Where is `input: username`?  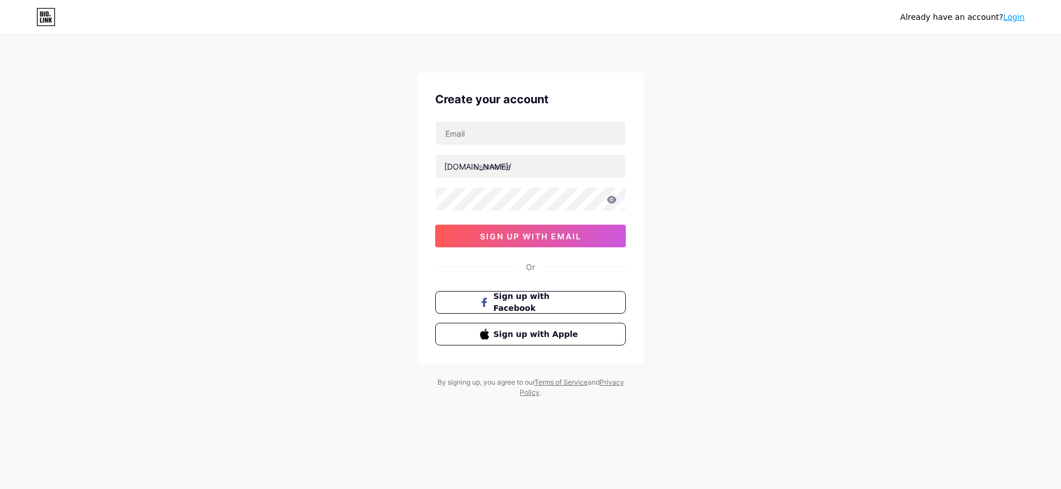
input: username is located at coordinates (531, 166).